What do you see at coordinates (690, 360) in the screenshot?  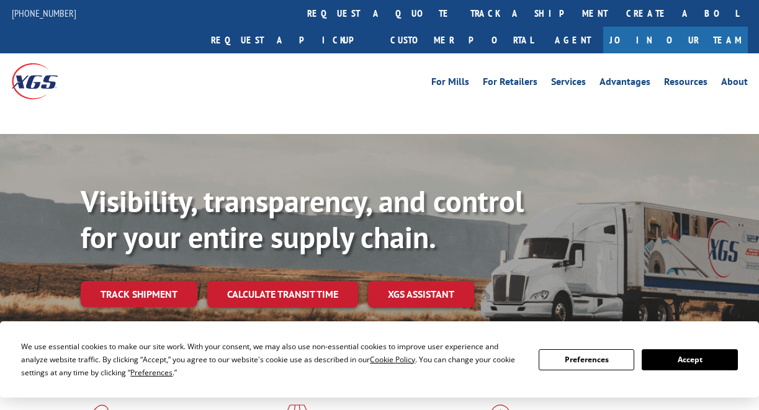 I see `button: Accept` at bounding box center [690, 360].